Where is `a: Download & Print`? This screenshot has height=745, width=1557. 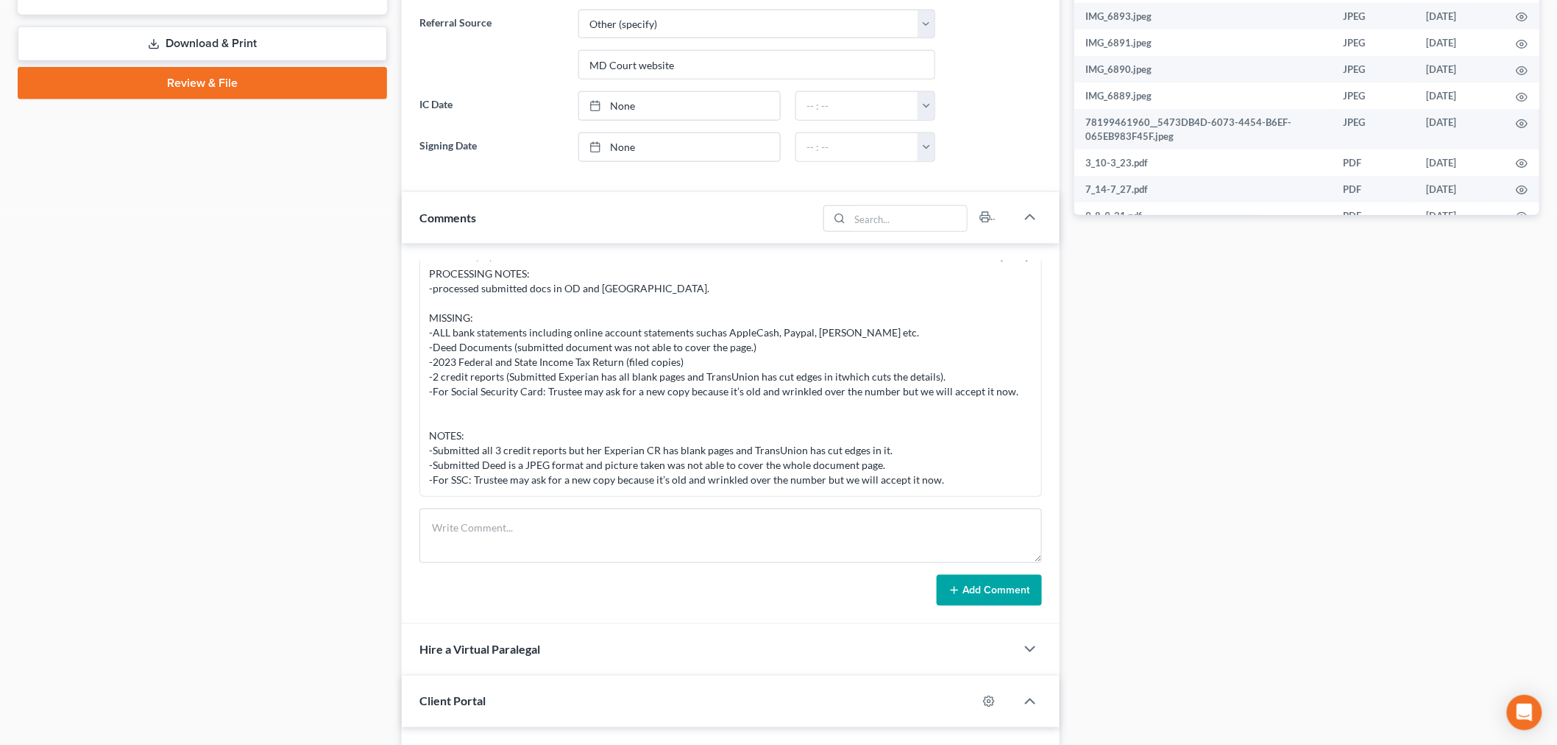
a: Download & Print is located at coordinates (202, 43).